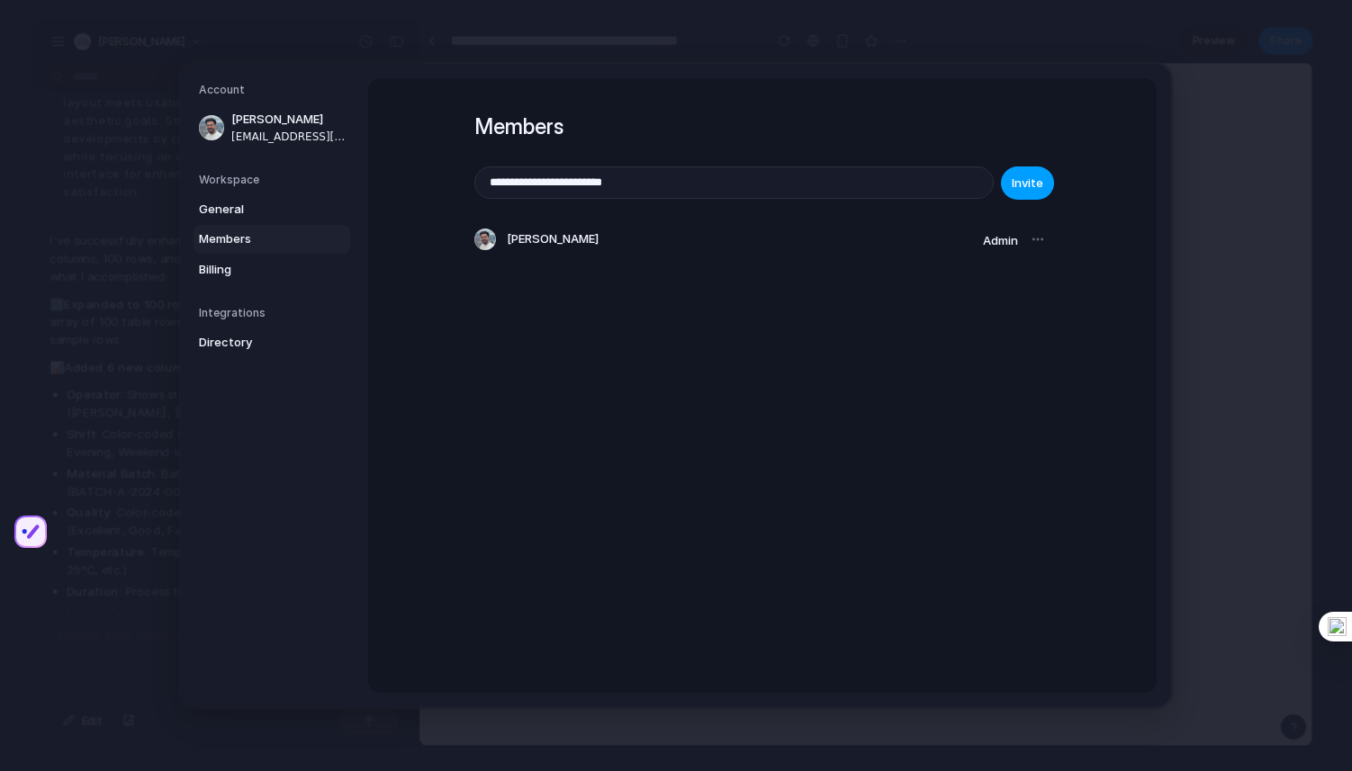 Image resolution: width=1352 pixels, height=771 pixels. Describe the element at coordinates (1027, 183) in the screenshot. I see `button: Invite` at that location.